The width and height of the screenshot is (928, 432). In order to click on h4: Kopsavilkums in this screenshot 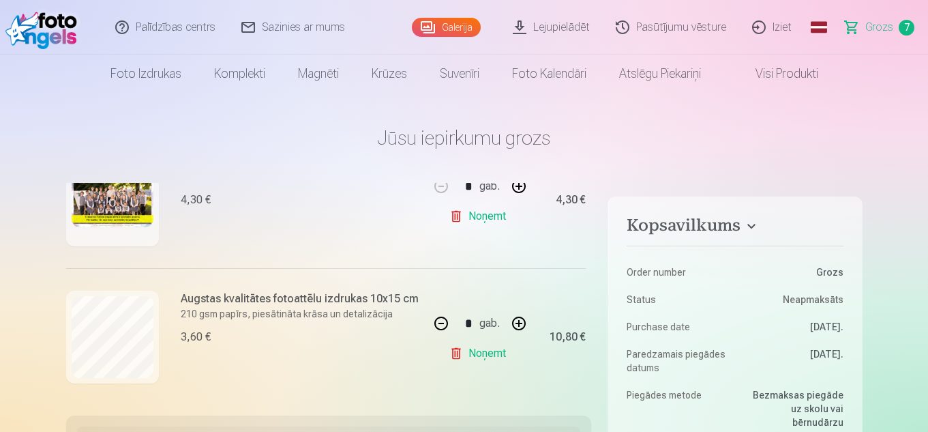, I will do `click(734, 228)`.